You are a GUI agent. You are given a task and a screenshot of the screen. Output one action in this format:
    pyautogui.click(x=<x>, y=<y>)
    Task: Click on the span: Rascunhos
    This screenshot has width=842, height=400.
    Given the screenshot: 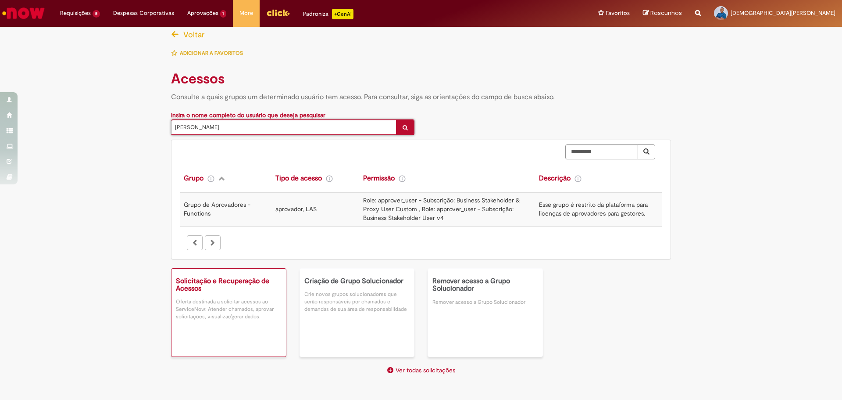 What is the action you would take?
    pyautogui.click(x=666, y=13)
    